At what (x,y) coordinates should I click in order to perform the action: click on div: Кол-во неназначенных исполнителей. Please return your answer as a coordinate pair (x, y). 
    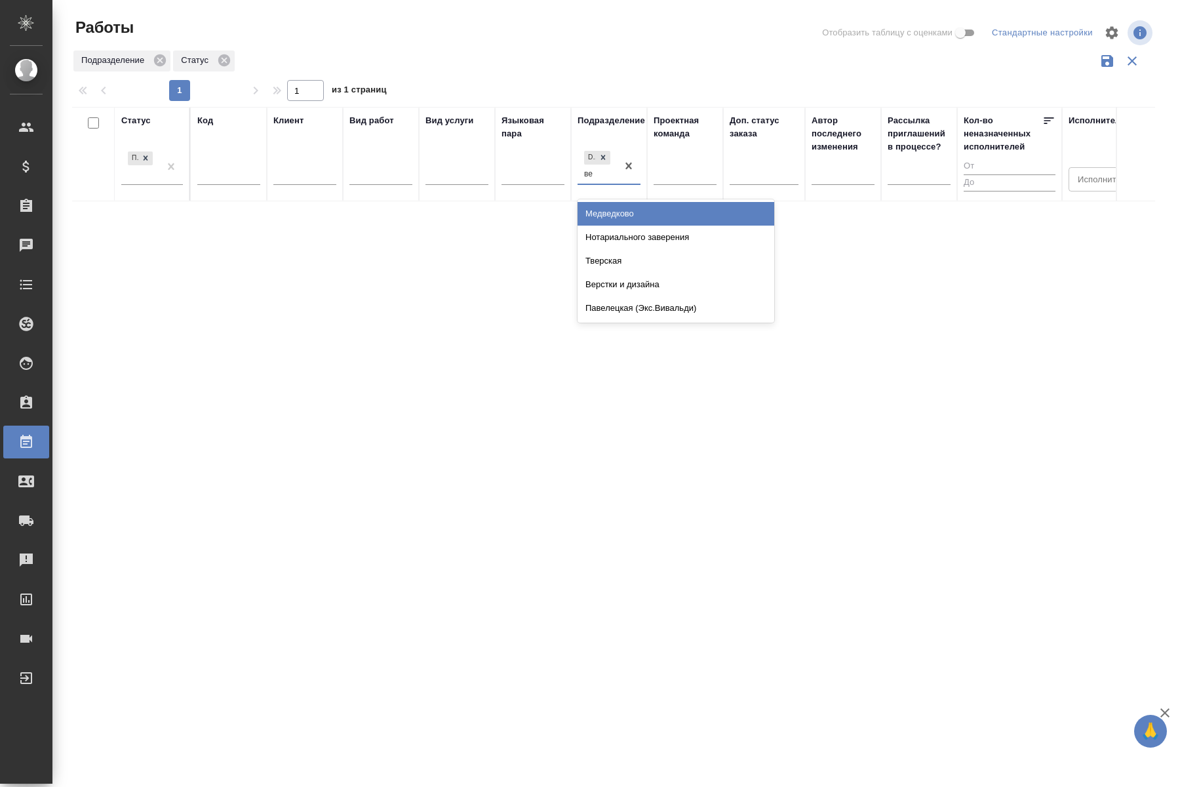
    Looking at the image, I should click on (1003, 134).